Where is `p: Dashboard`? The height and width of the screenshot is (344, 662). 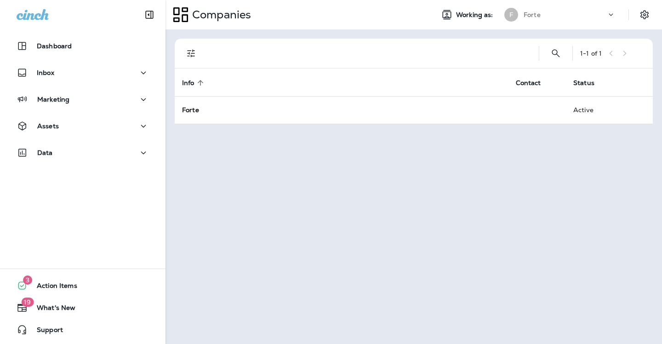
p: Dashboard is located at coordinates (54, 46).